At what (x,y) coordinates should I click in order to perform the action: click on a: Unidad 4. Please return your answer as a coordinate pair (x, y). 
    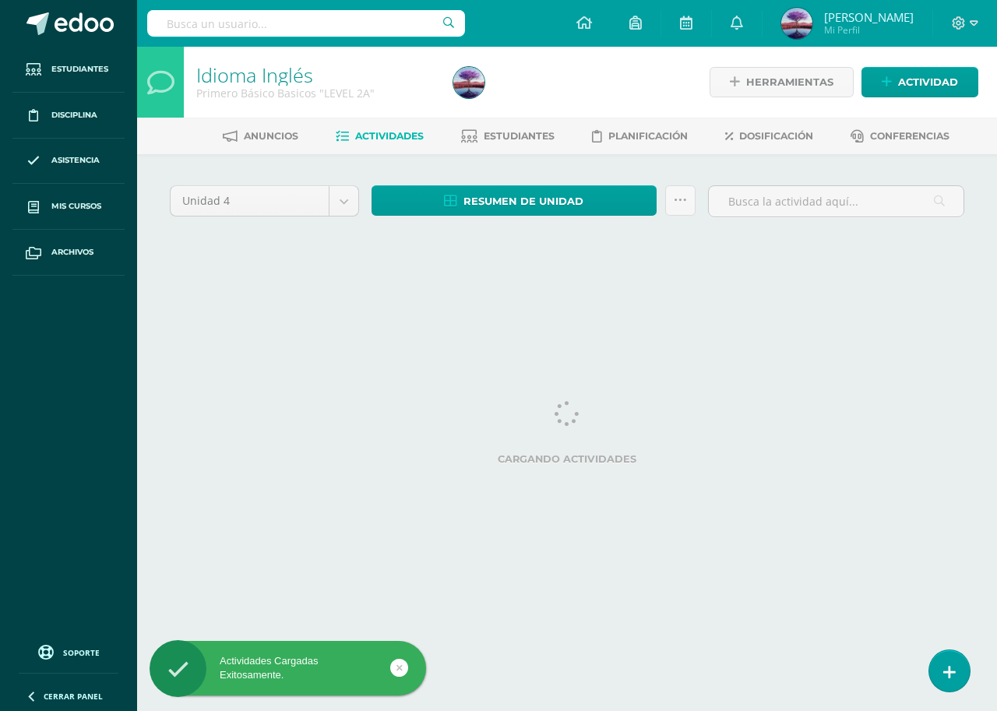
    Looking at the image, I should click on (264, 201).